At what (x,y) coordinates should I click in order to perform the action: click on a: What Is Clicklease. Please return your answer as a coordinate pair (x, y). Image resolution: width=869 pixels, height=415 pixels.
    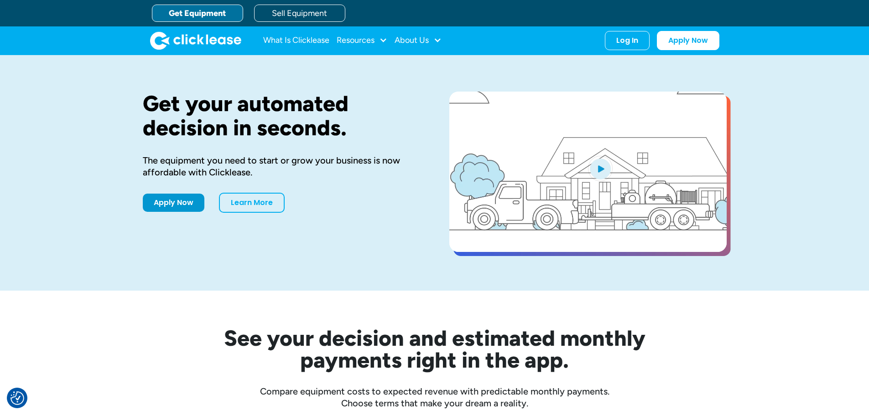
    Looking at the image, I should click on (296, 41).